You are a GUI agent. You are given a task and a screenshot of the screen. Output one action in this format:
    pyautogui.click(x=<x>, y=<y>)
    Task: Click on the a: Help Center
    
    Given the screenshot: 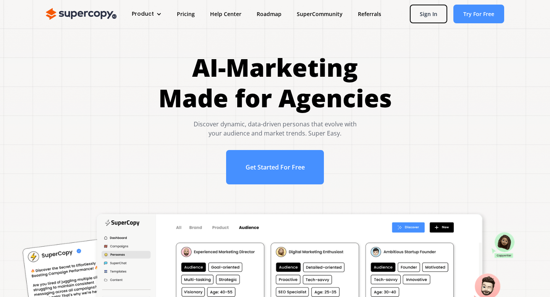 What is the action you would take?
    pyautogui.click(x=226, y=14)
    